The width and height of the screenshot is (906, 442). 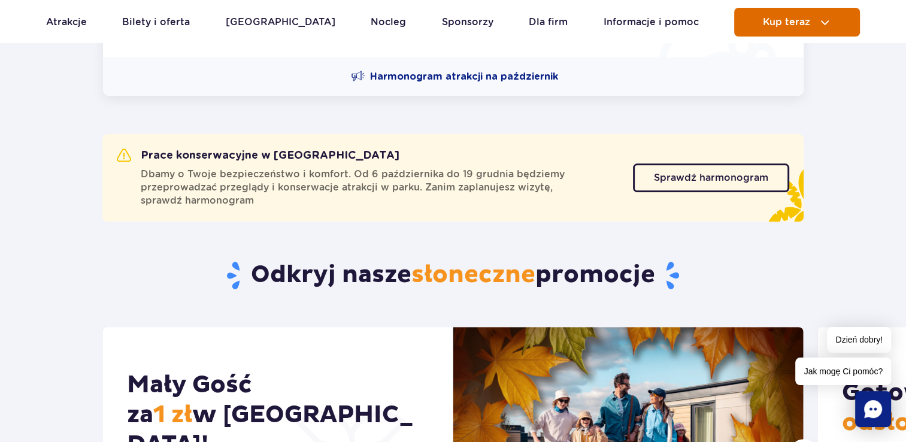 I want to click on a: Sponsorzy, so click(x=468, y=22).